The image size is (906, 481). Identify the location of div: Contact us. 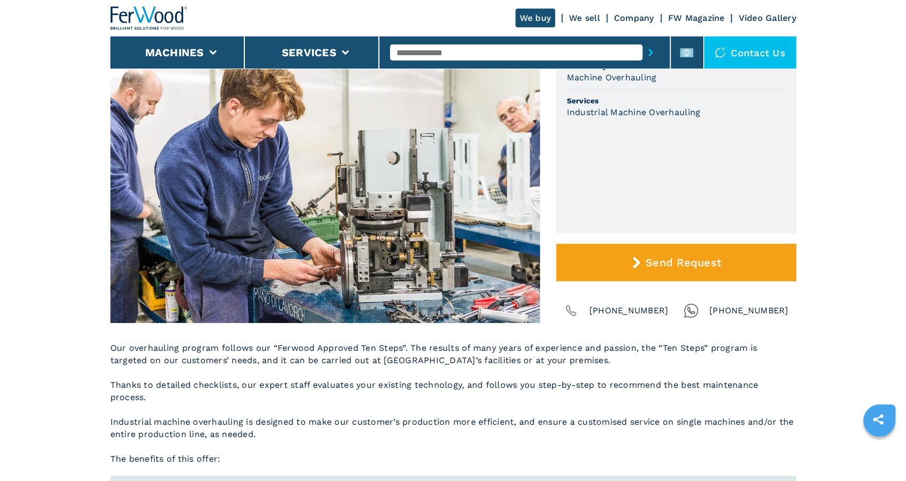
(750, 53).